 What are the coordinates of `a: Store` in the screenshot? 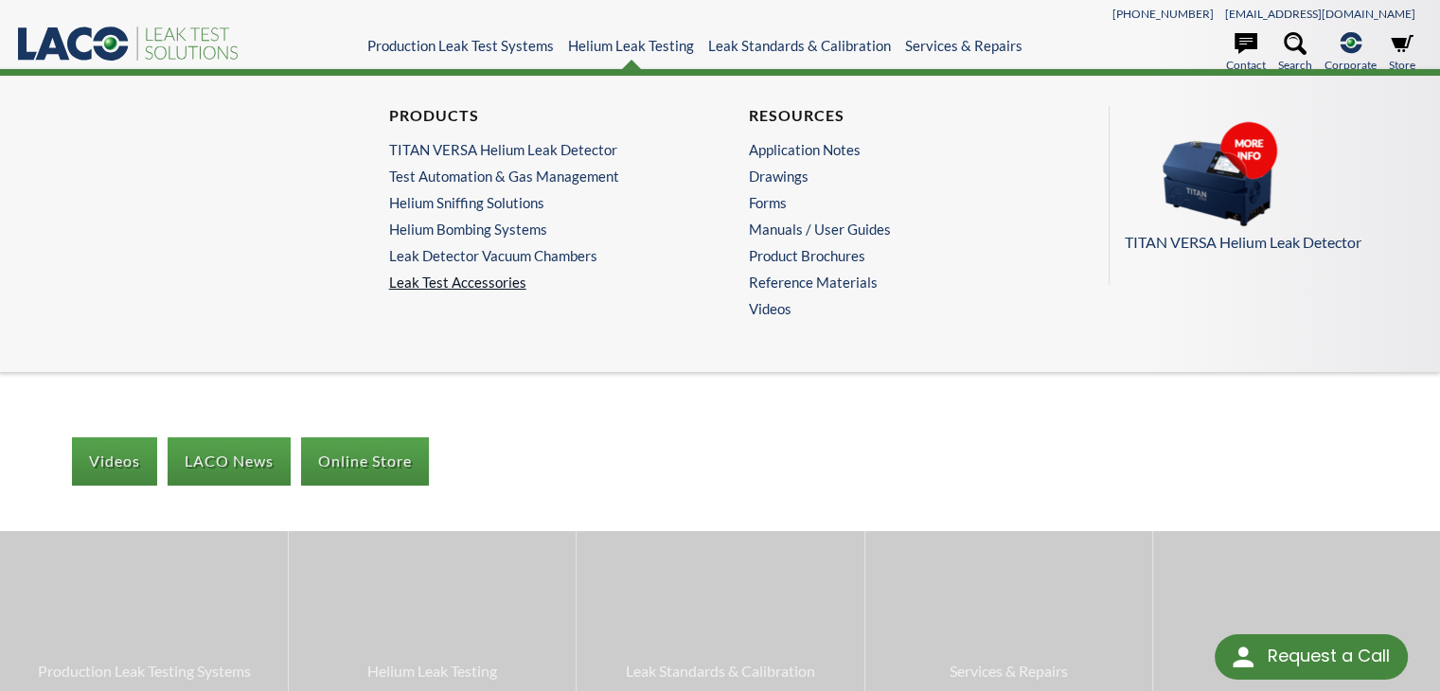 It's located at (1403, 53).